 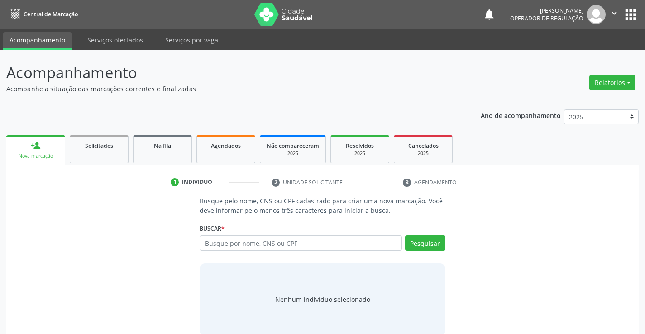 What do you see at coordinates (37, 41) in the screenshot?
I see `a: Acompanhamento` at bounding box center [37, 41].